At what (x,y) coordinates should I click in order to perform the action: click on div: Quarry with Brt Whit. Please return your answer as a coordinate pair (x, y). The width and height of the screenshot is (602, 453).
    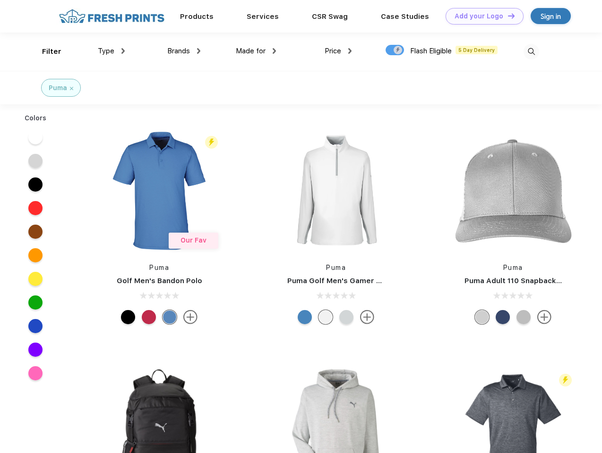
    Looking at the image, I should click on (523, 317).